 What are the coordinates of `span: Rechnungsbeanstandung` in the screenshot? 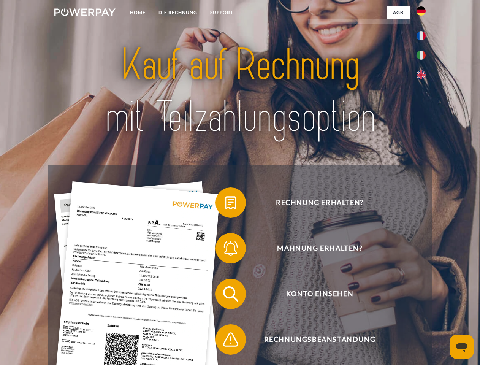 It's located at (320, 340).